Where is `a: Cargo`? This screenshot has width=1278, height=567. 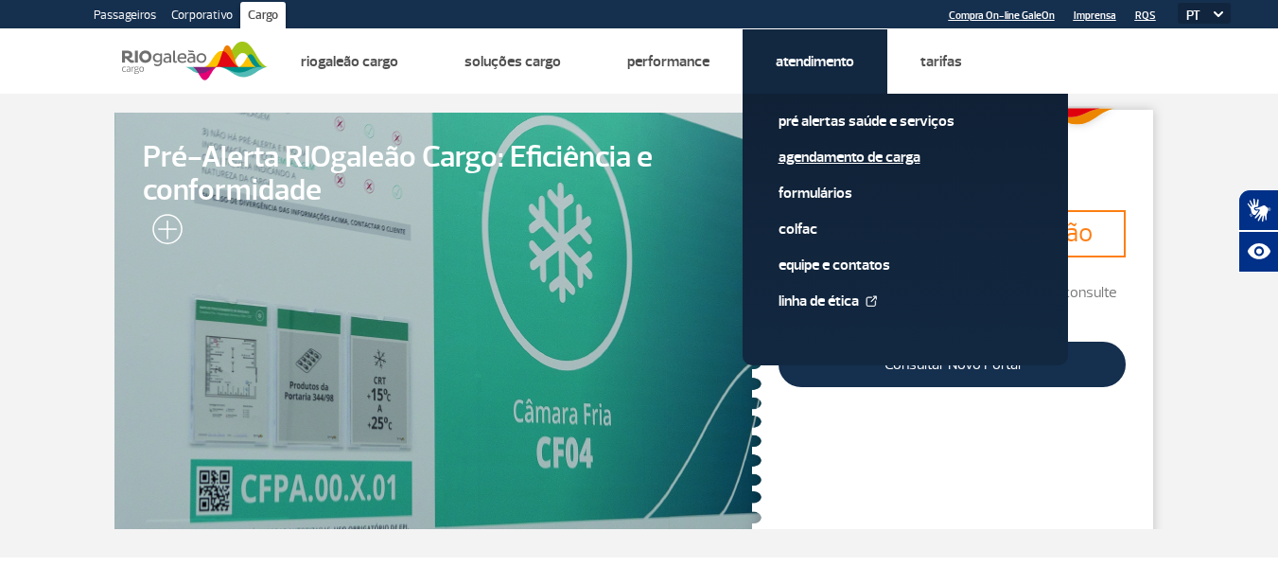 a: Cargo is located at coordinates (263, 17).